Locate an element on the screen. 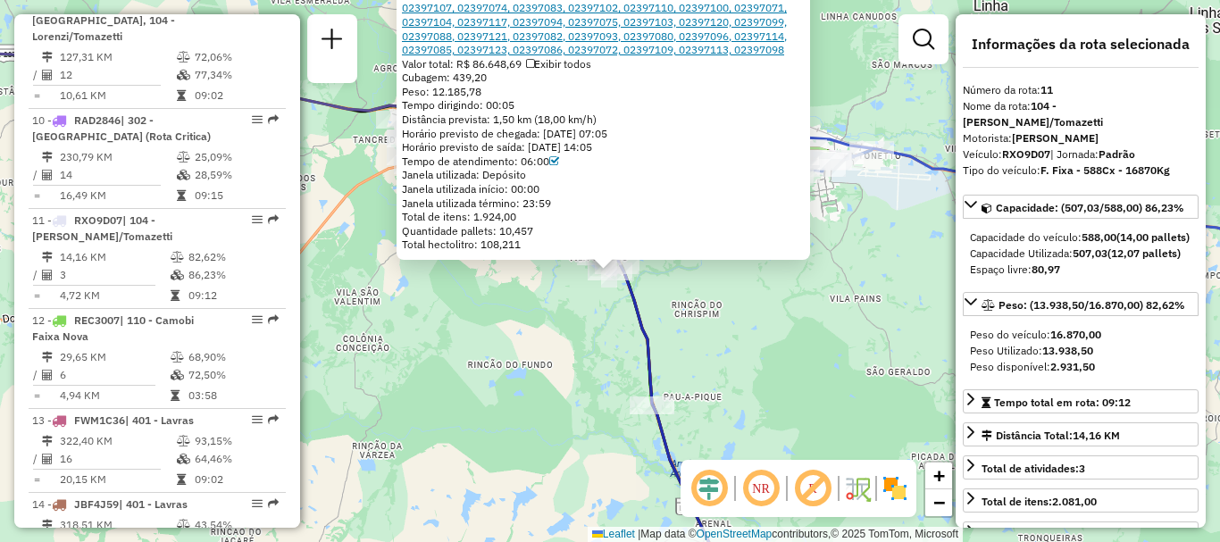 The width and height of the screenshot is (1220, 542). div: Total de itens: 1.924,00 is located at coordinates (603, 217).